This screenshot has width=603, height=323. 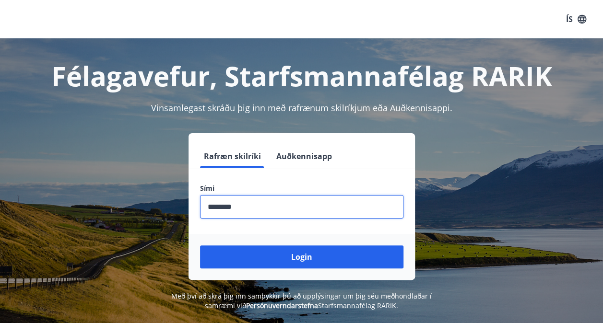 I want to click on span: Vinsamlegast skráðu þig inn með rafrænum skilríkjum eða Auðkennisappi., so click(x=302, y=108).